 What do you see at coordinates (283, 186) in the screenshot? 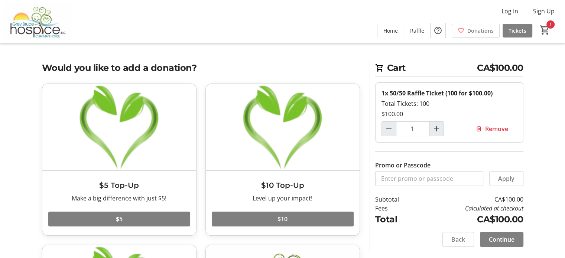
I see `h3: $10 Top-Up` at bounding box center [283, 186].